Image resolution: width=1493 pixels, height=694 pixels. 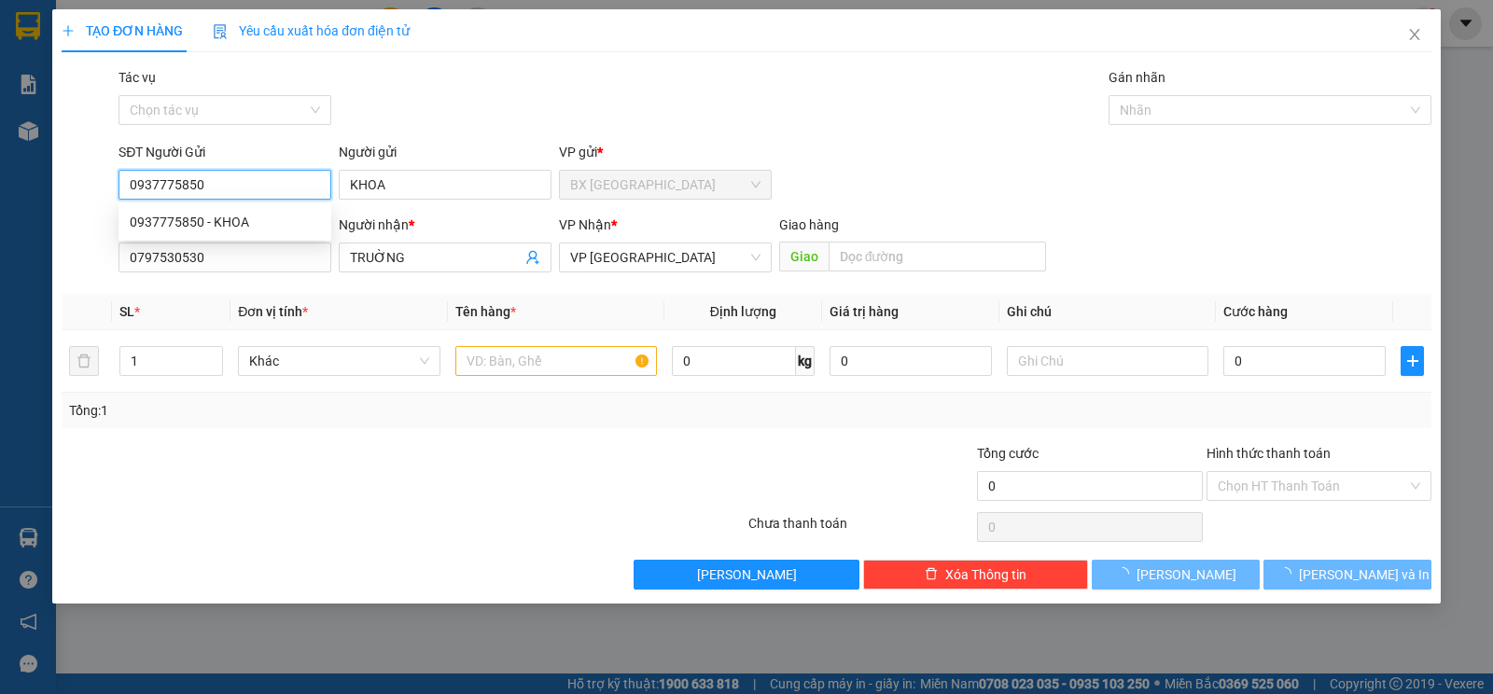 I want to click on span: kg, so click(x=805, y=361).